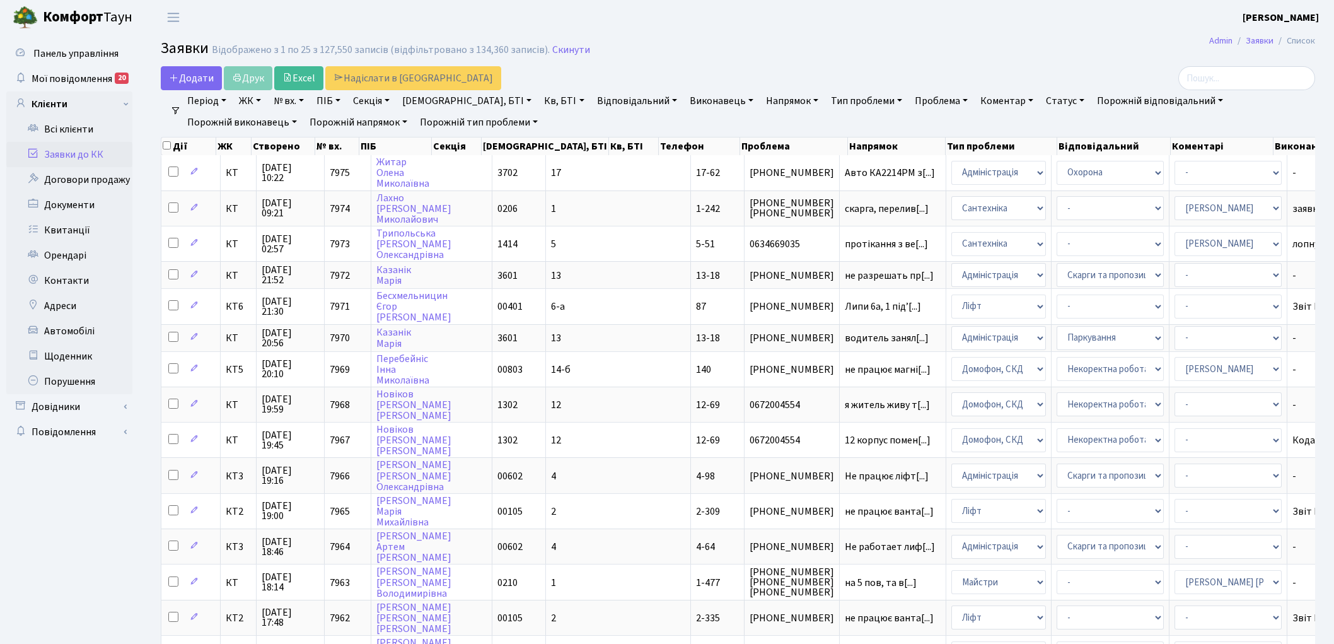  Describe the element at coordinates (1222, 146) in the screenshot. I see `th: Коментарі` at that location.